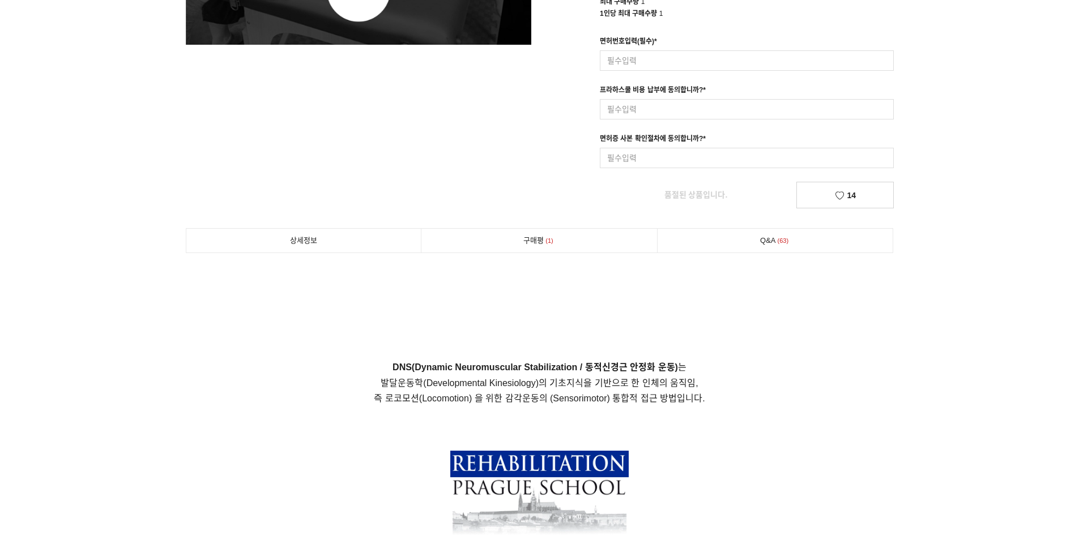 This screenshot has width=1079, height=535. Describe the element at coordinates (539, 367) in the screenshot. I see `span: 는` at that location.